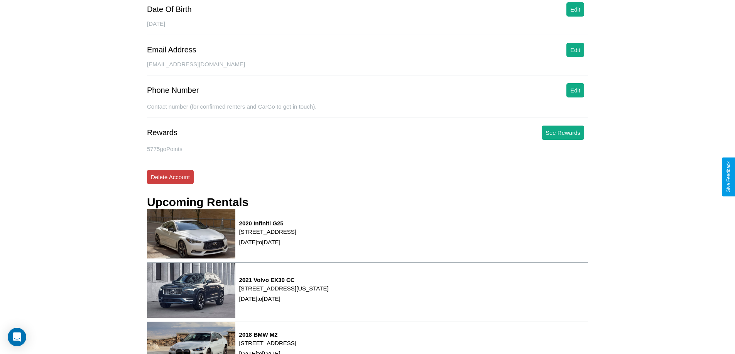 The image size is (735, 354). Describe the element at coordinates (173, 90) in the screenshot. I see `div: Phone Number` at that location.